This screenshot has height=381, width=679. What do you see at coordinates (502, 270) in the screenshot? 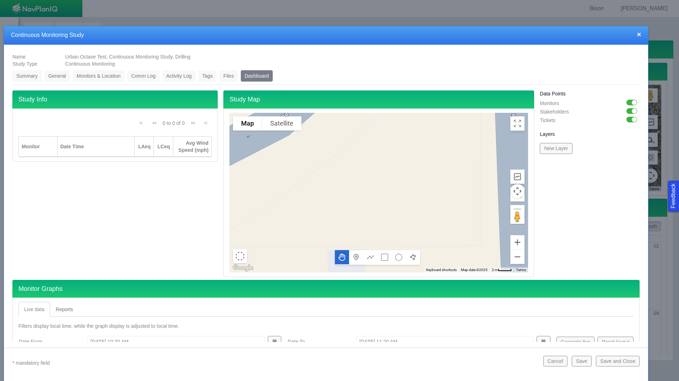
I see `button: Map Scale: 2 m per 35 pixels` at bounding box center [502, 270].